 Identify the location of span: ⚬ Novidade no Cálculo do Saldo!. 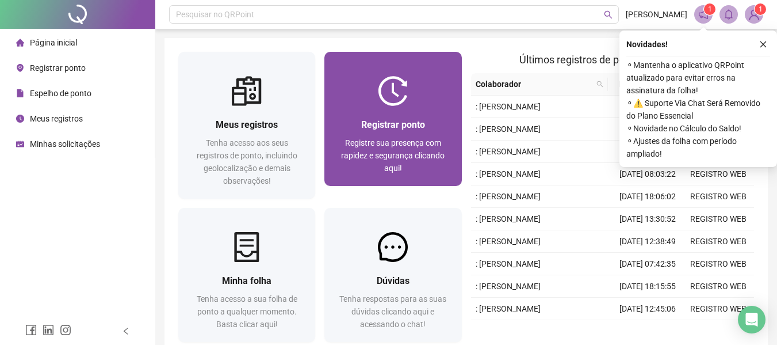
(698, 128).